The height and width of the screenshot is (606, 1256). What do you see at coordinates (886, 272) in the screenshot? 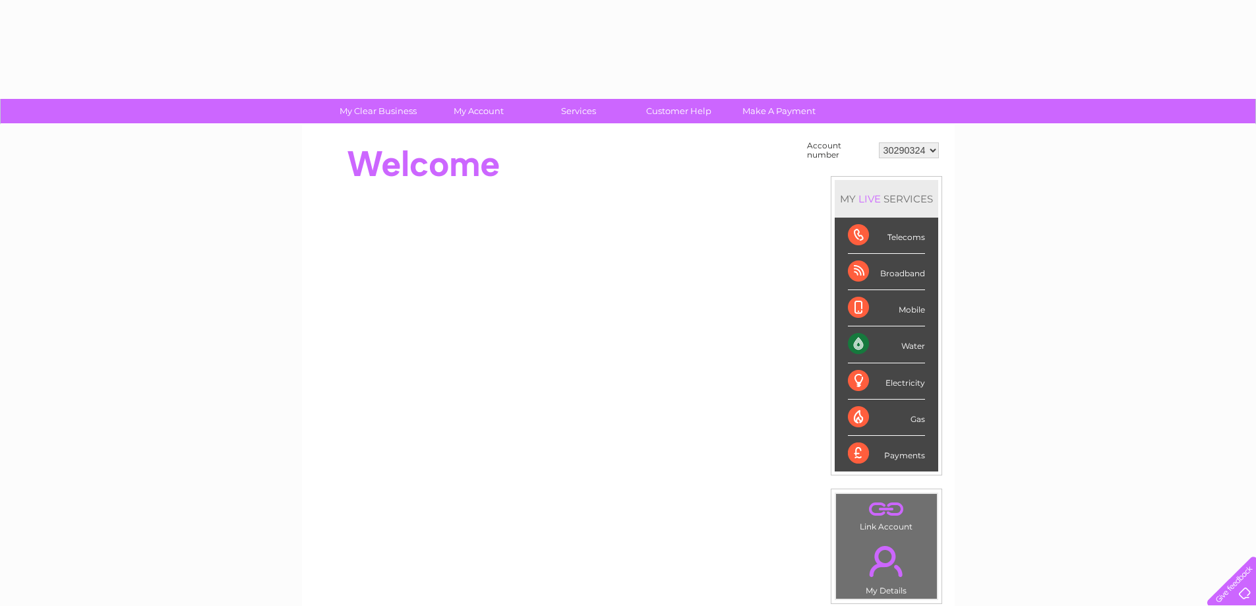
I see `div: Broadband` at bounding box center [886, 272].